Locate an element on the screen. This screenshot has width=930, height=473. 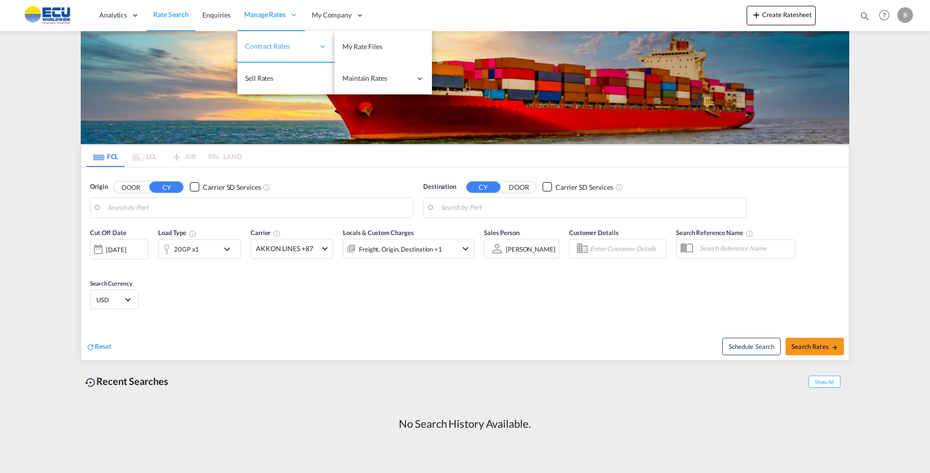
div: No Search History Available. is located at coordinates (465, 424).